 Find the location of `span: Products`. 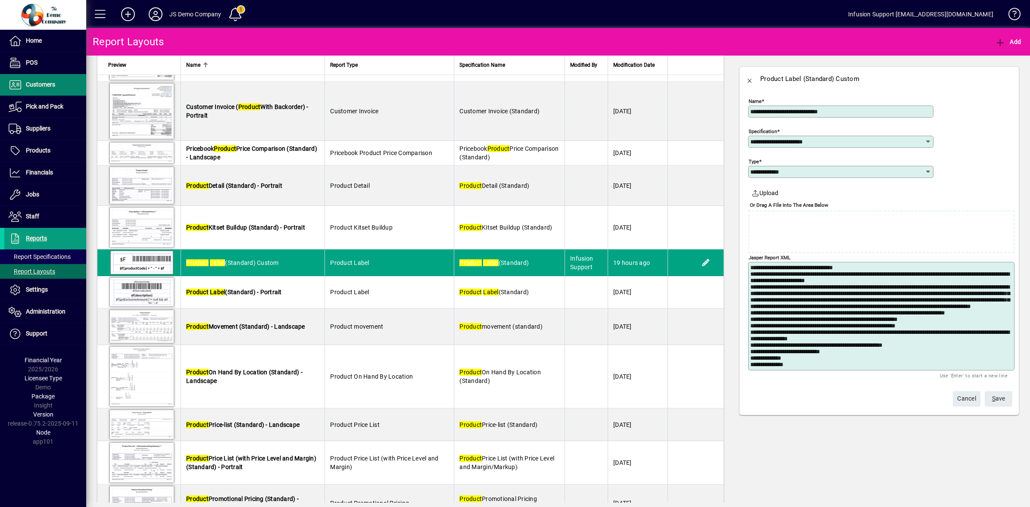

span: Products is located at coordinates (38, 150).